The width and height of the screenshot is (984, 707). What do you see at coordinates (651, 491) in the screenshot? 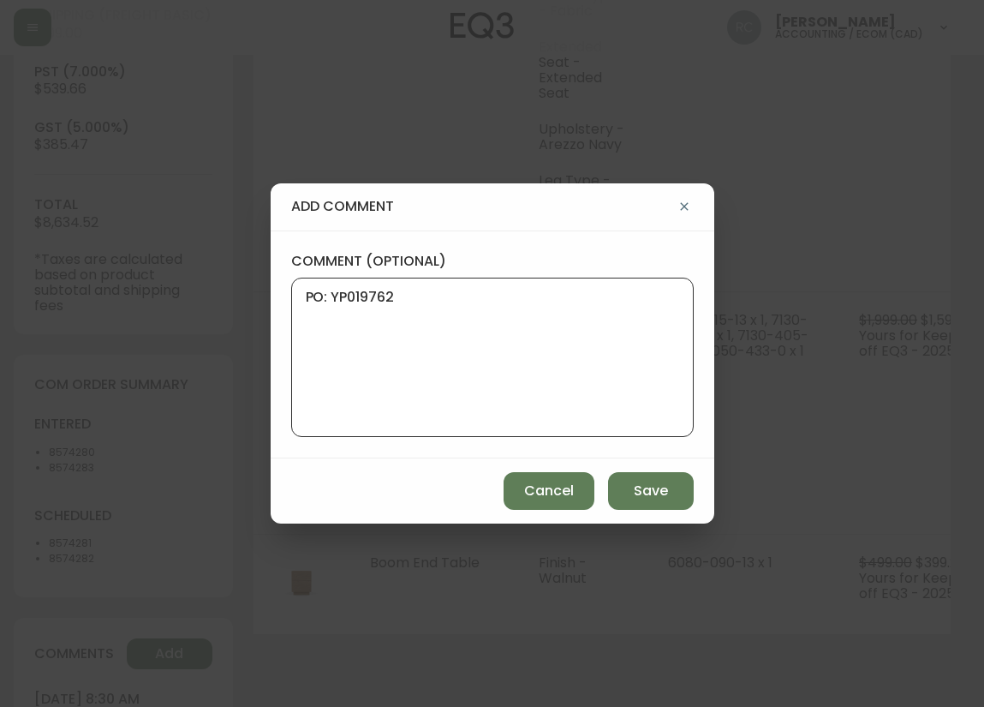
I see `button: Save` at bounding box center [651, 491].